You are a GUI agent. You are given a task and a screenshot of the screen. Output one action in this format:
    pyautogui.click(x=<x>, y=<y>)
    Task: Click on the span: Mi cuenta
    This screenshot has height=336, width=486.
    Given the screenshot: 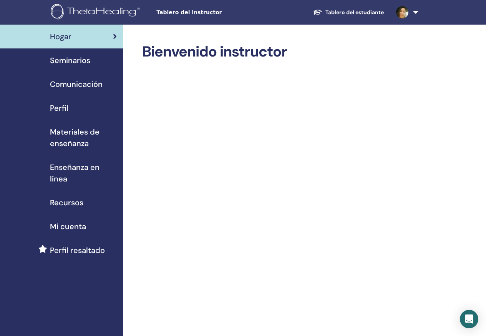 What is the action you would take?
    pyautogui.click(x=68, y=226)
    